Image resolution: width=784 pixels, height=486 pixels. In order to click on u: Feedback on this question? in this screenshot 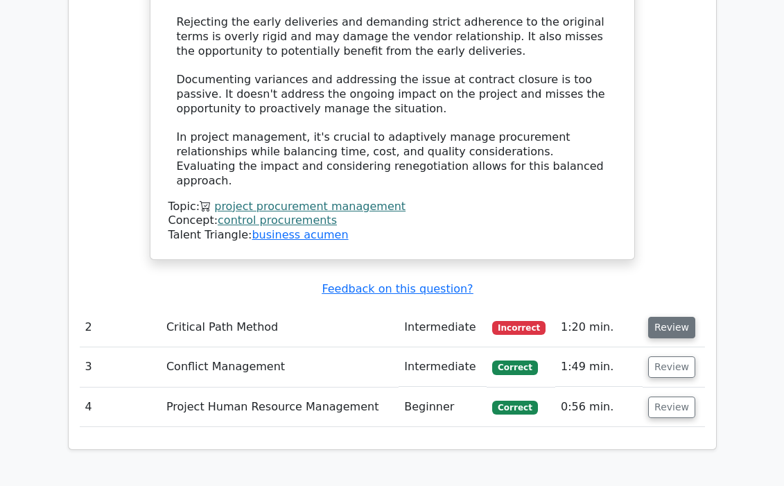, I will do `click(397, 288)`.